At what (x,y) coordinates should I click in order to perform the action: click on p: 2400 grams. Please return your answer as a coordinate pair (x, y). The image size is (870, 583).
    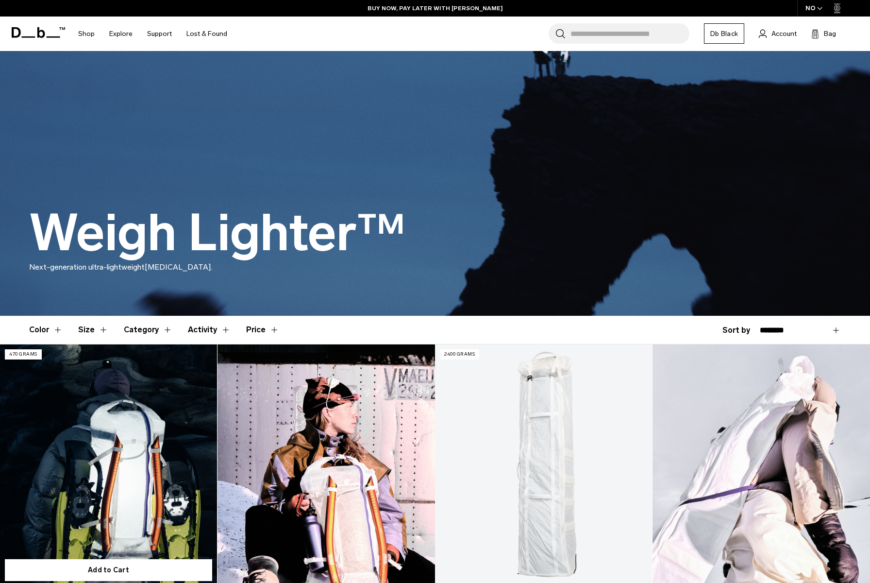
    Looking at the image, I should click on (459, 354).